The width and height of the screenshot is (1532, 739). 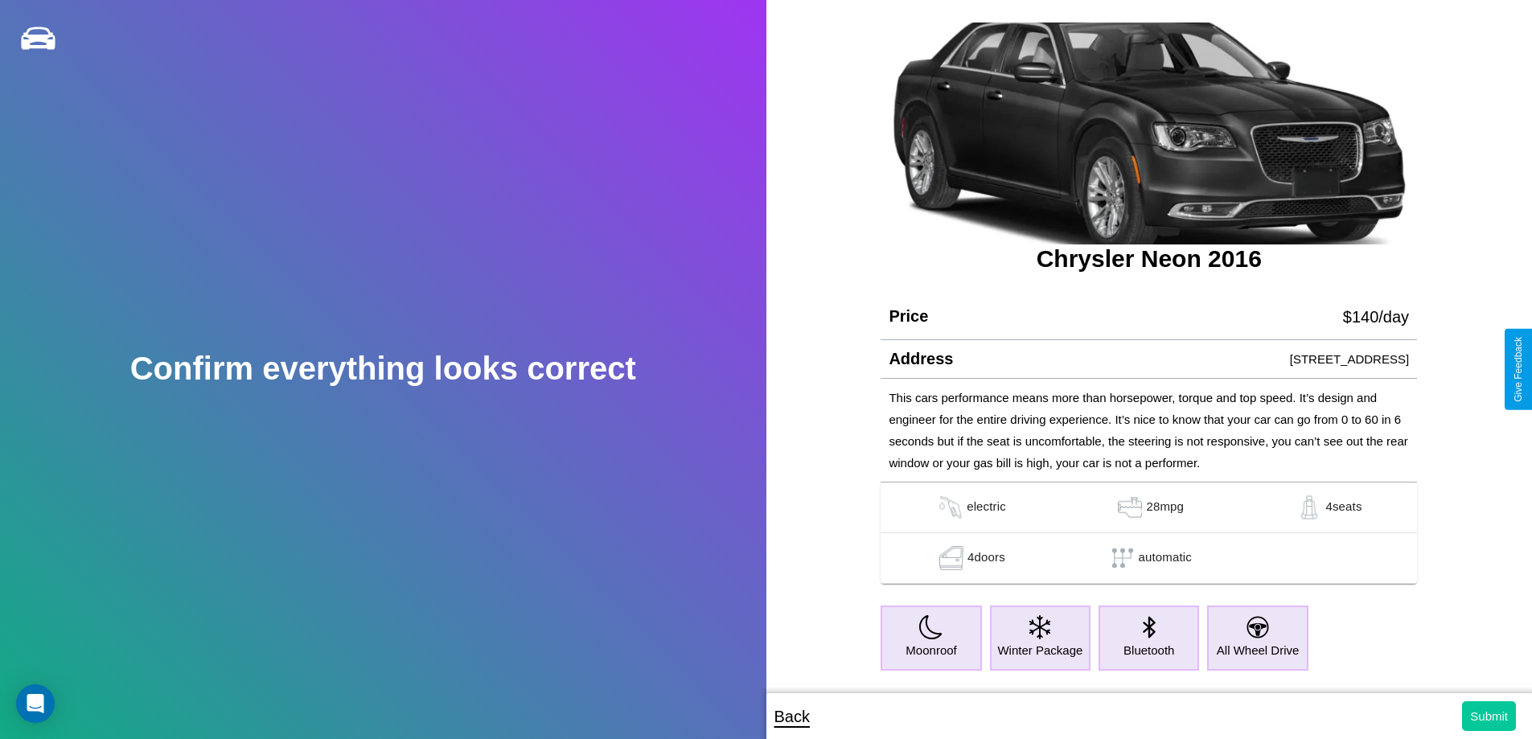 I want to click on h4: Price, so click(x=908, y=316).